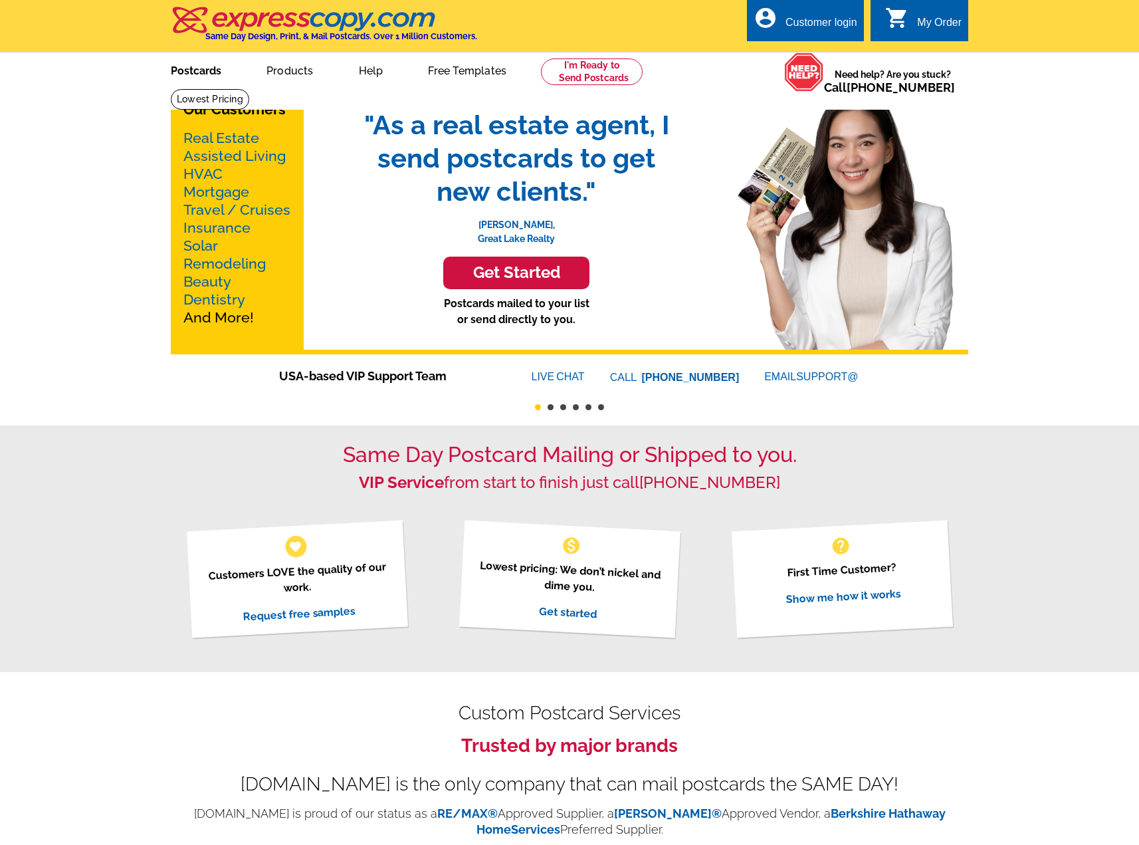  I want to click on a: Request free samples, so click(298, 613).